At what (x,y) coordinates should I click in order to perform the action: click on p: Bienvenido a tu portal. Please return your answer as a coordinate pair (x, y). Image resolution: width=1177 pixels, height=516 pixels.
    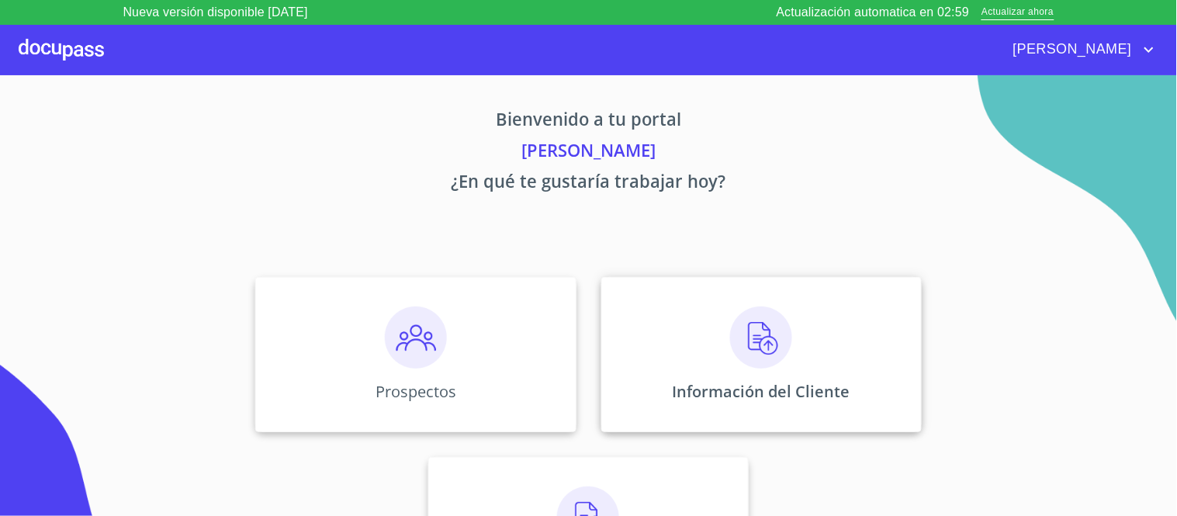
    Looking at the image, I should click on (589, 122).